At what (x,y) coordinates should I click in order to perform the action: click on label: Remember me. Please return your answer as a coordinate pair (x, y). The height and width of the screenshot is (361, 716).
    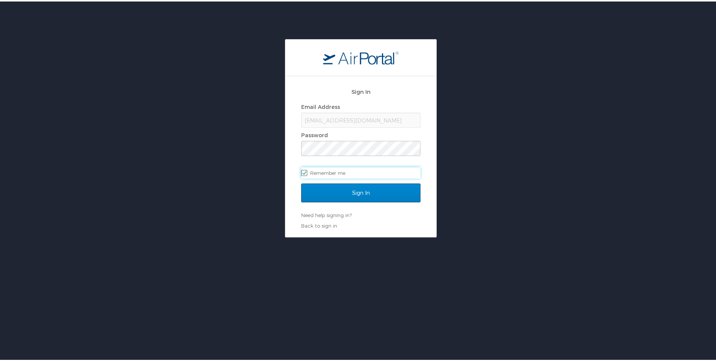
    Looking at the image, I should click on (361, 172).